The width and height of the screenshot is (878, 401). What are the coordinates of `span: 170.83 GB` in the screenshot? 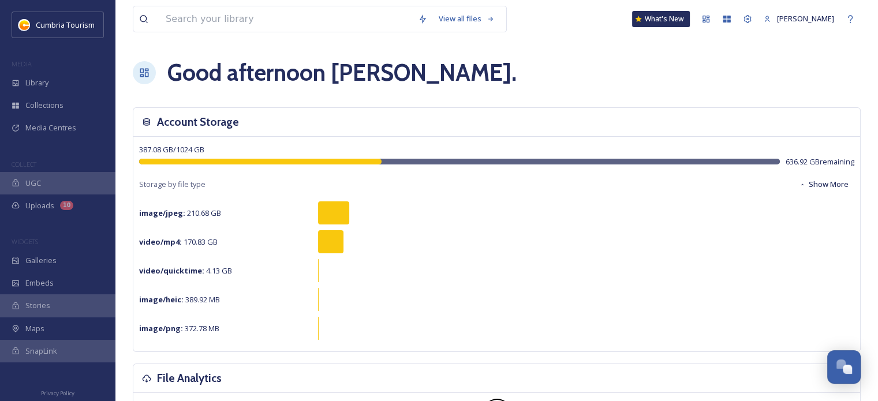 It's located at (178, 242).